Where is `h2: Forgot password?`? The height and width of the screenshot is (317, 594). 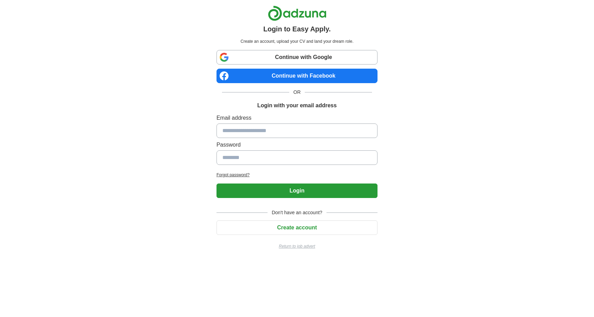 h2: Forgot password? is located at coordinates (297, 175).